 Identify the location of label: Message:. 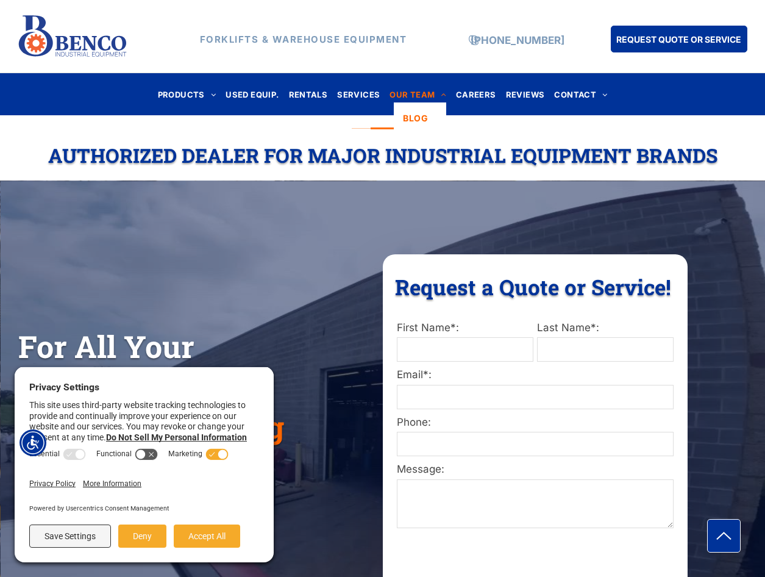
(535, 470).